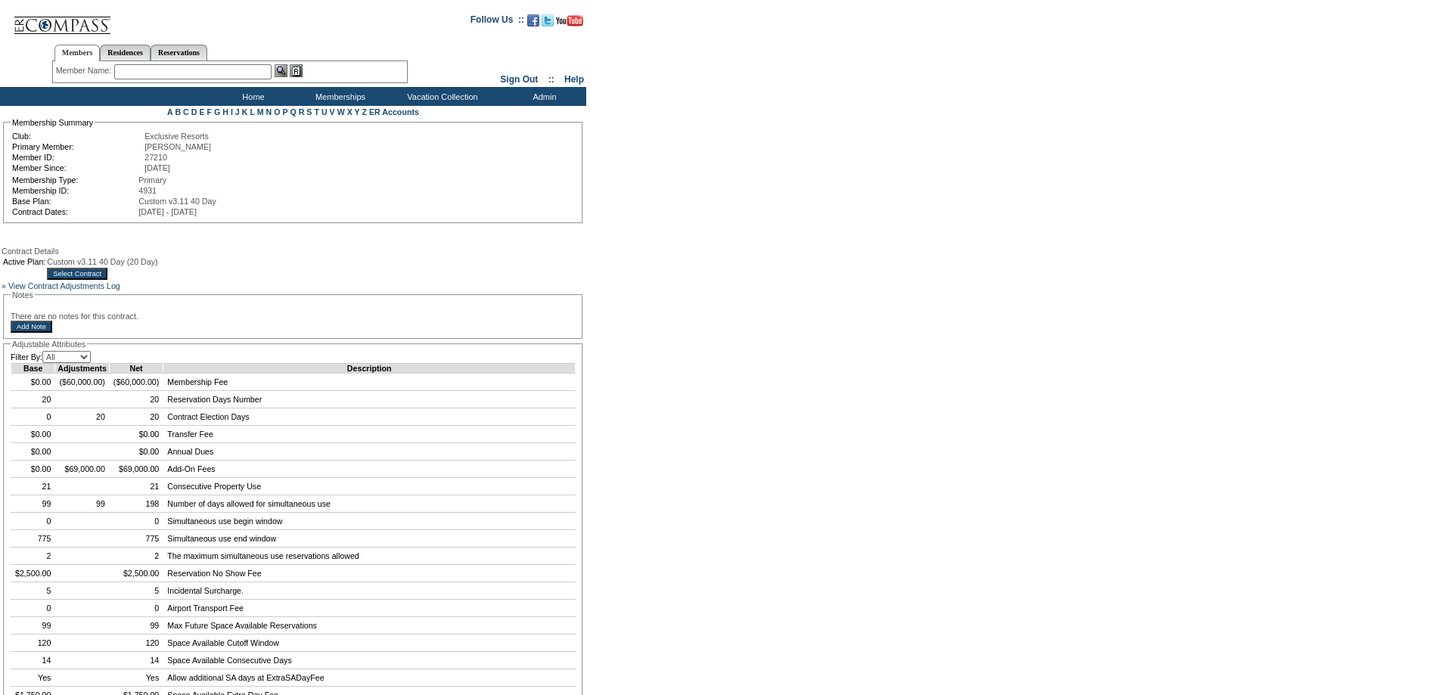 Image resolution: width=1441 pixels, height=695 pixels. I want to click on span: There are no notes for this contract., so click(74, 316).